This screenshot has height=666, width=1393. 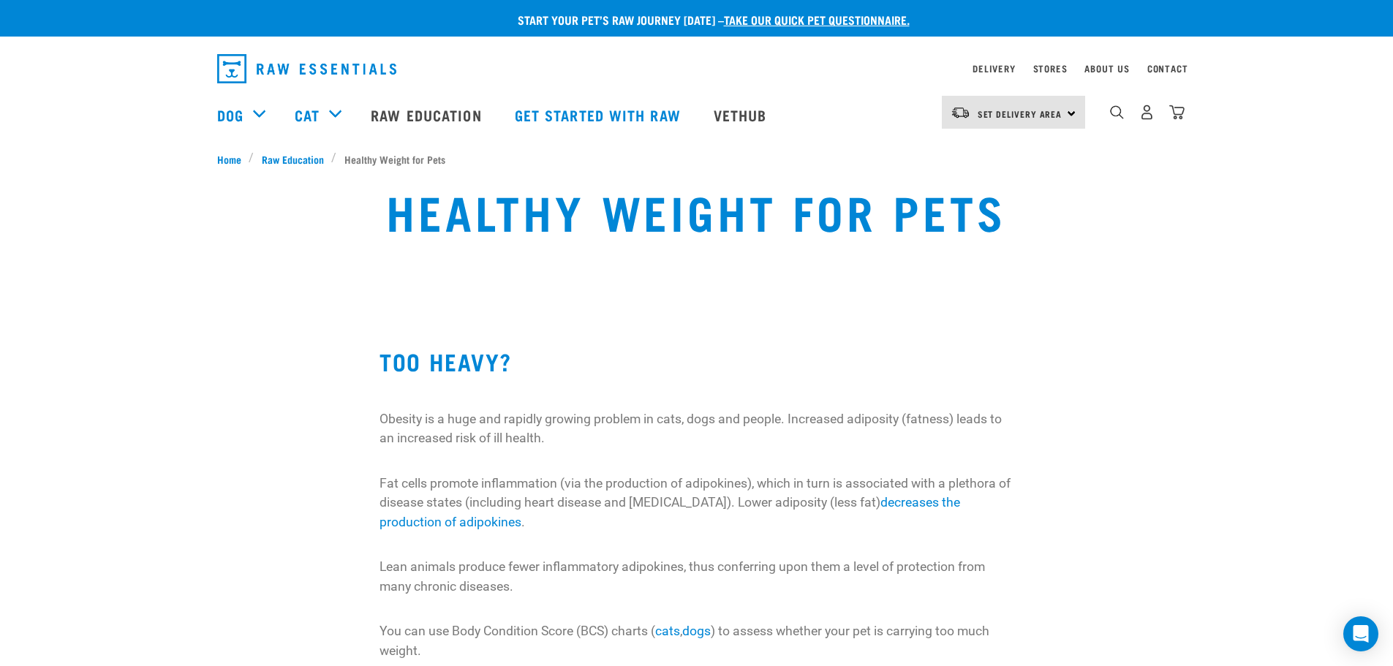 I want to click on div: Open Intercom Messenger, so click(x=1361, y=634).